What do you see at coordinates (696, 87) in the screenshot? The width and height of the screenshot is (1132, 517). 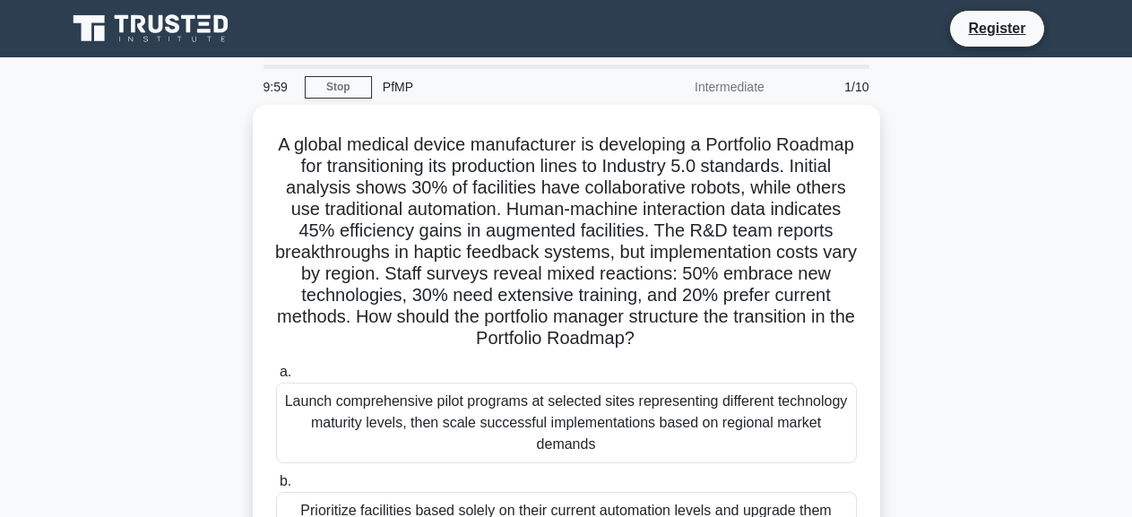 I see `div: Intermediate` at bounding box center [696, 87].